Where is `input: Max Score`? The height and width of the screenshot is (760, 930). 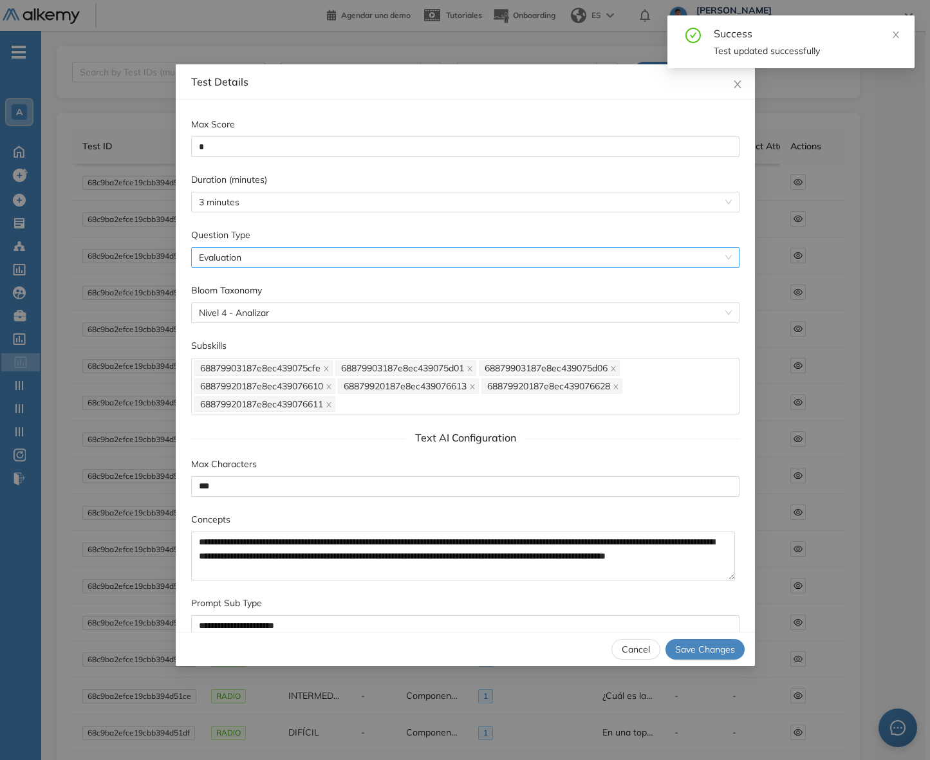
input: Max Score is located at coordinates (465, 147).